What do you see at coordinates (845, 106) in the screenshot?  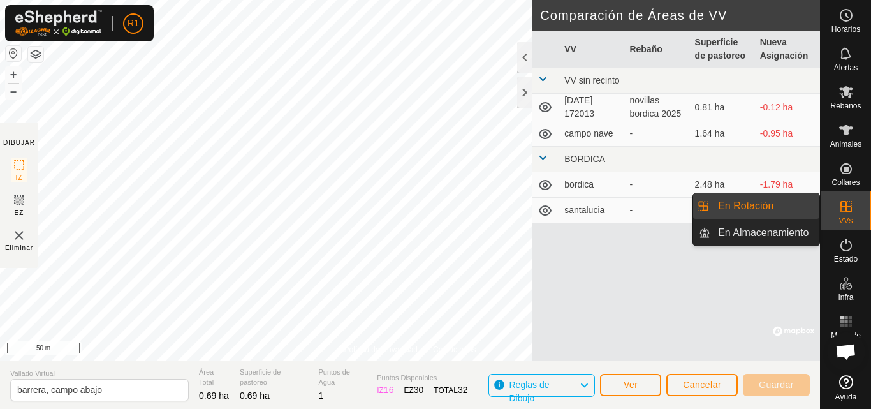 I see `span: Rebaños` at bounding box center [845, 106].